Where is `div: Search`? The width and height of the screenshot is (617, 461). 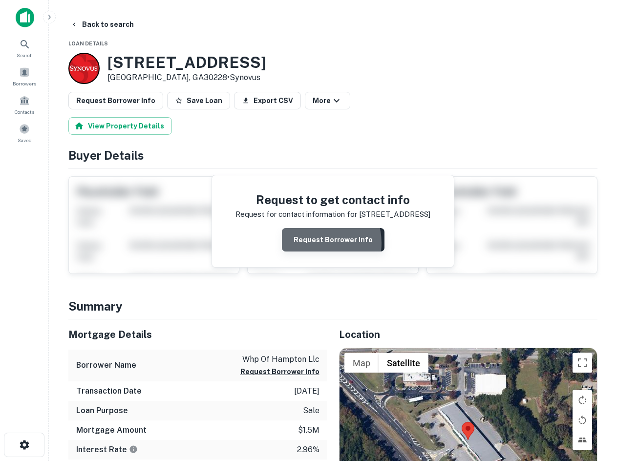 div: Search is located at coordinates (24, 48).